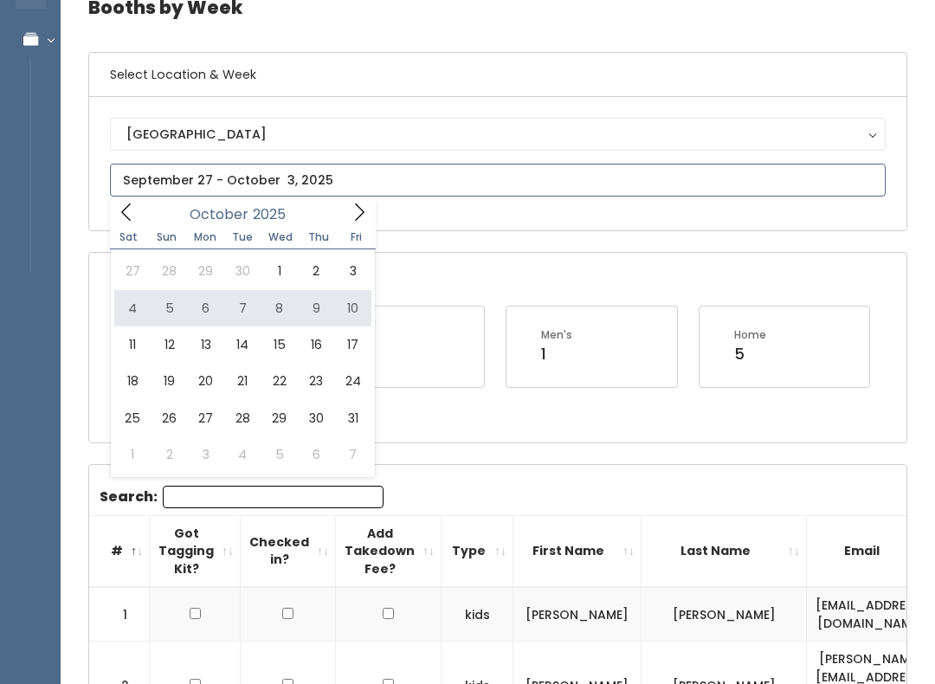  What do you see at coordinates (206, 308) in the screenshot?
I see `span: October 6, 2025` at bounding box center [206, 308].